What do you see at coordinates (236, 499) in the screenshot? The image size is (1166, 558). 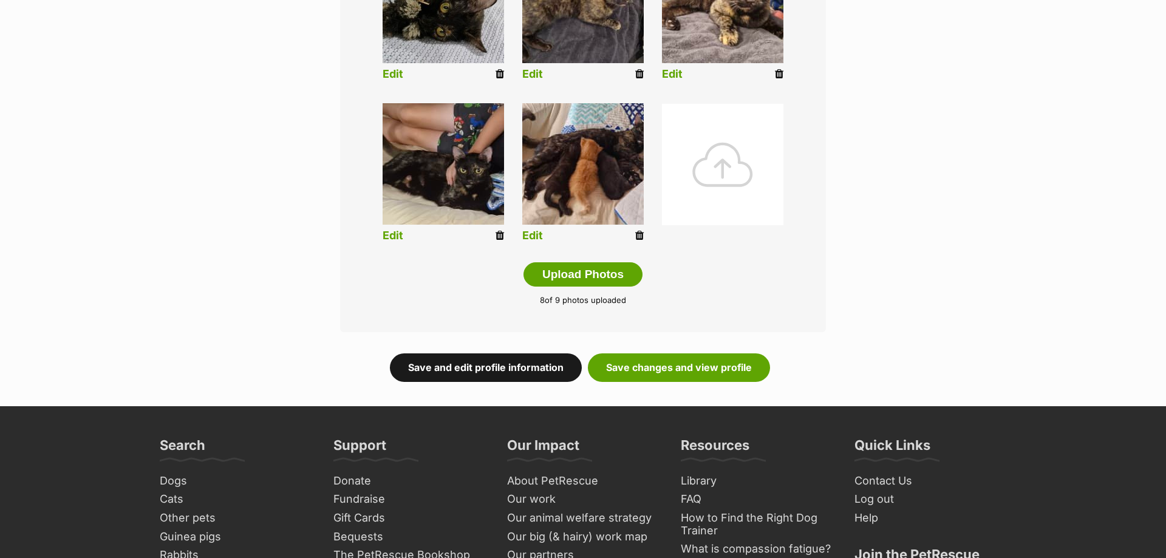 I see `a: Cats` at bounding box center [236, 499].